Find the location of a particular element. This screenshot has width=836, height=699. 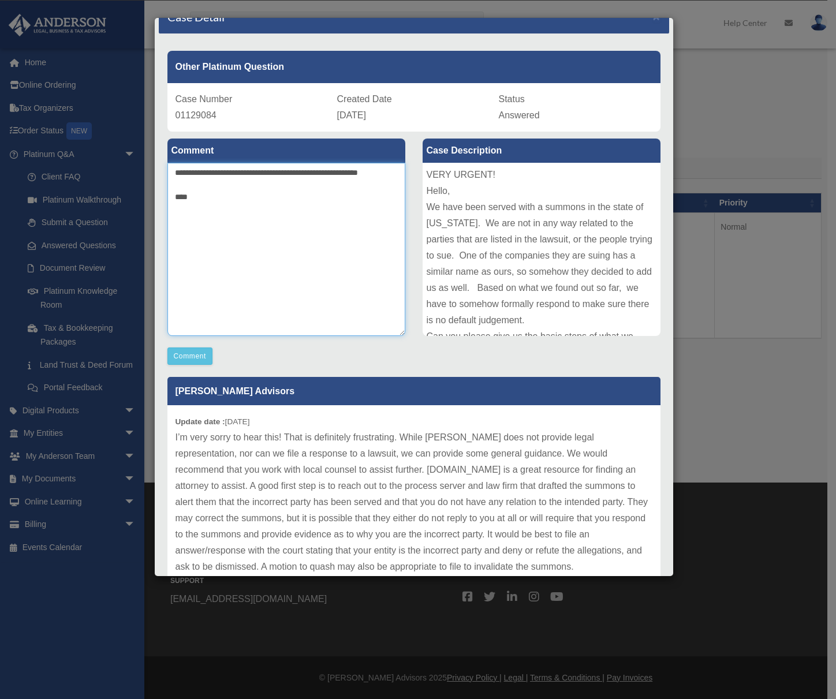

label: Case Description is located at coordinates (541, 151).